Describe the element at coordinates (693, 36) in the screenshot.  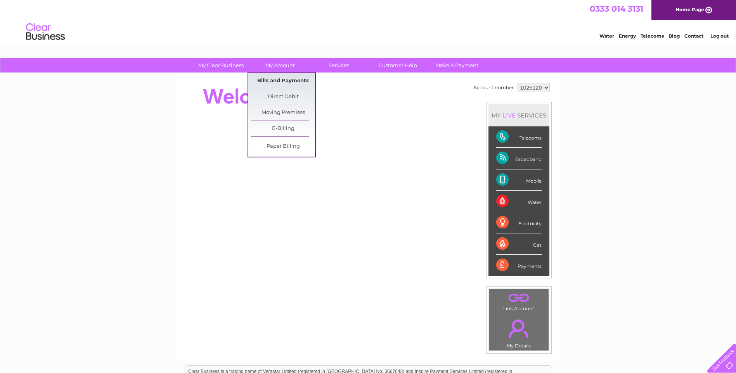
I see `a: Contact` at that location.